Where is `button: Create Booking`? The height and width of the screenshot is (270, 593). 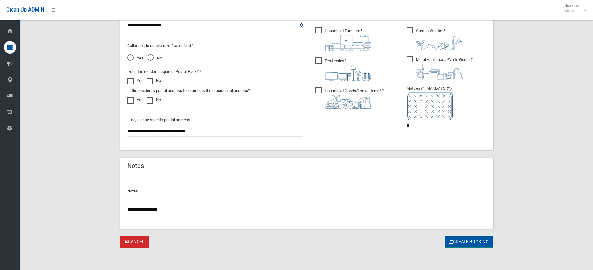 button: Create Booking is located at coordinates (469, 242).